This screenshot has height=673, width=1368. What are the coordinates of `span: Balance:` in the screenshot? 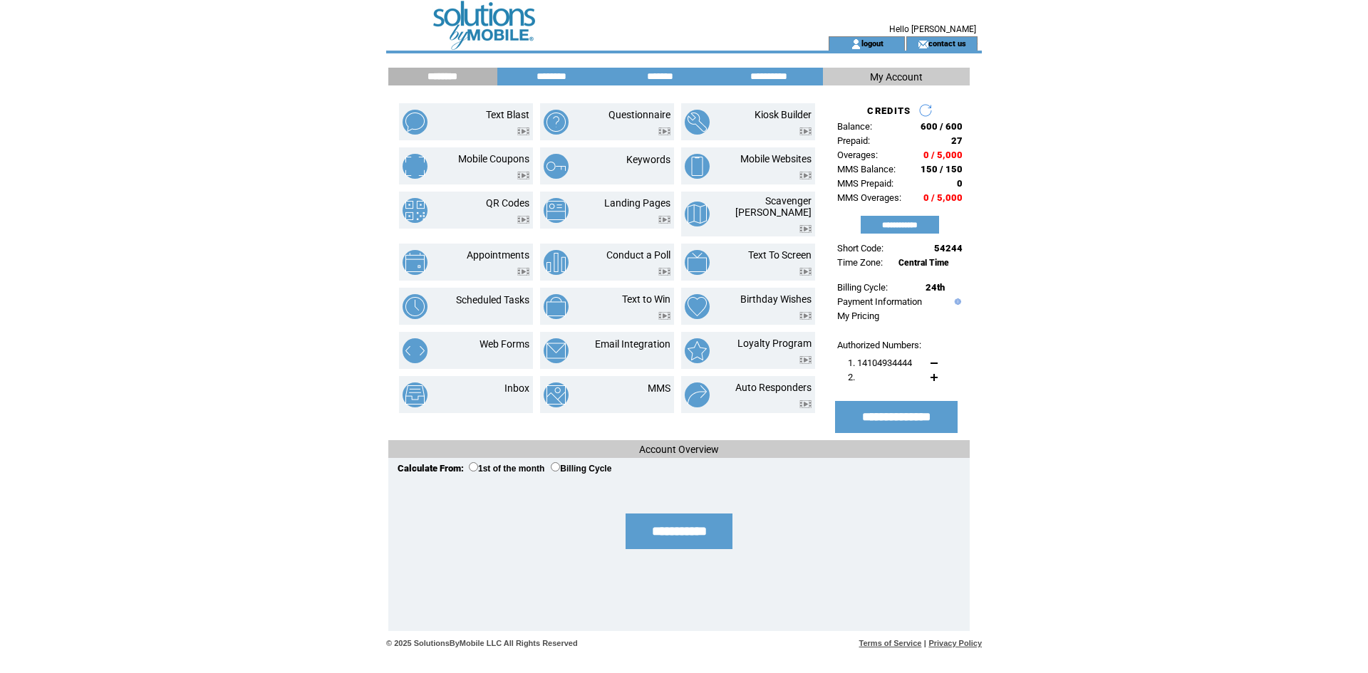 It's located at (854, 126).